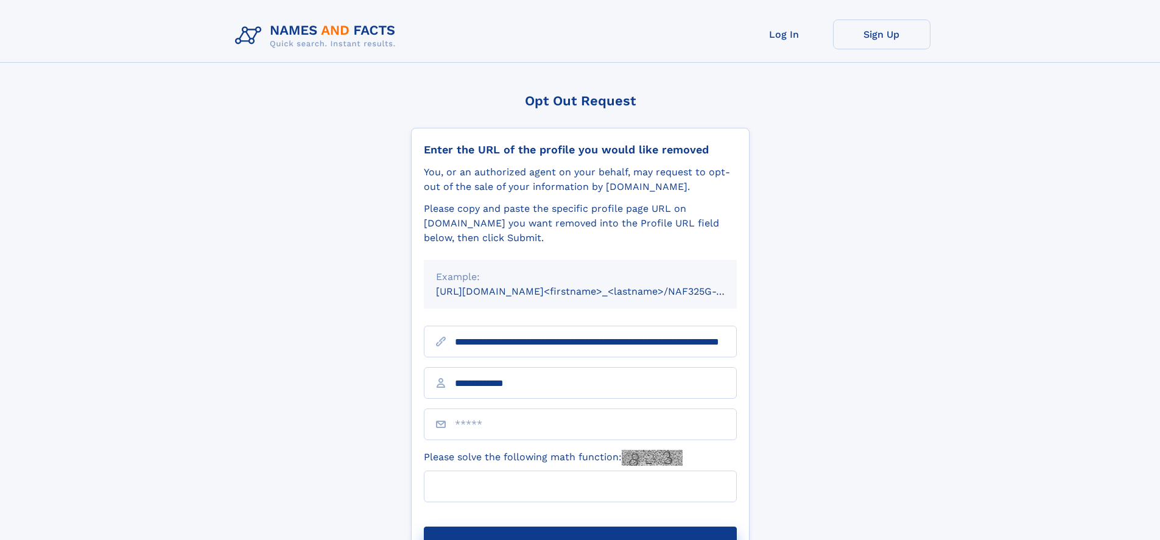 The image size is (1160, 540). Describe the element at coordinates (580, 100) in the screenshot. I see `div: Opt Out Request` at that location.